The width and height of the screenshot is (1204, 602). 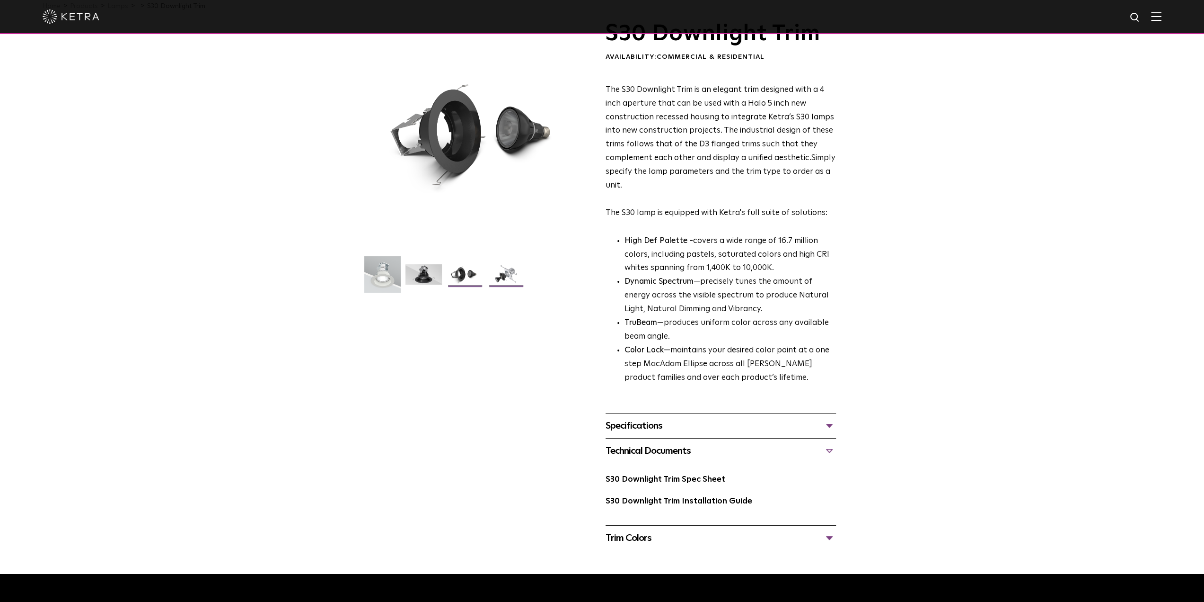 What do you see at coordinates (382, 278) in the screenshot?
I see `img: S30-DownlightTrim-2021-Web-Square` at bounding box center [382, 278].